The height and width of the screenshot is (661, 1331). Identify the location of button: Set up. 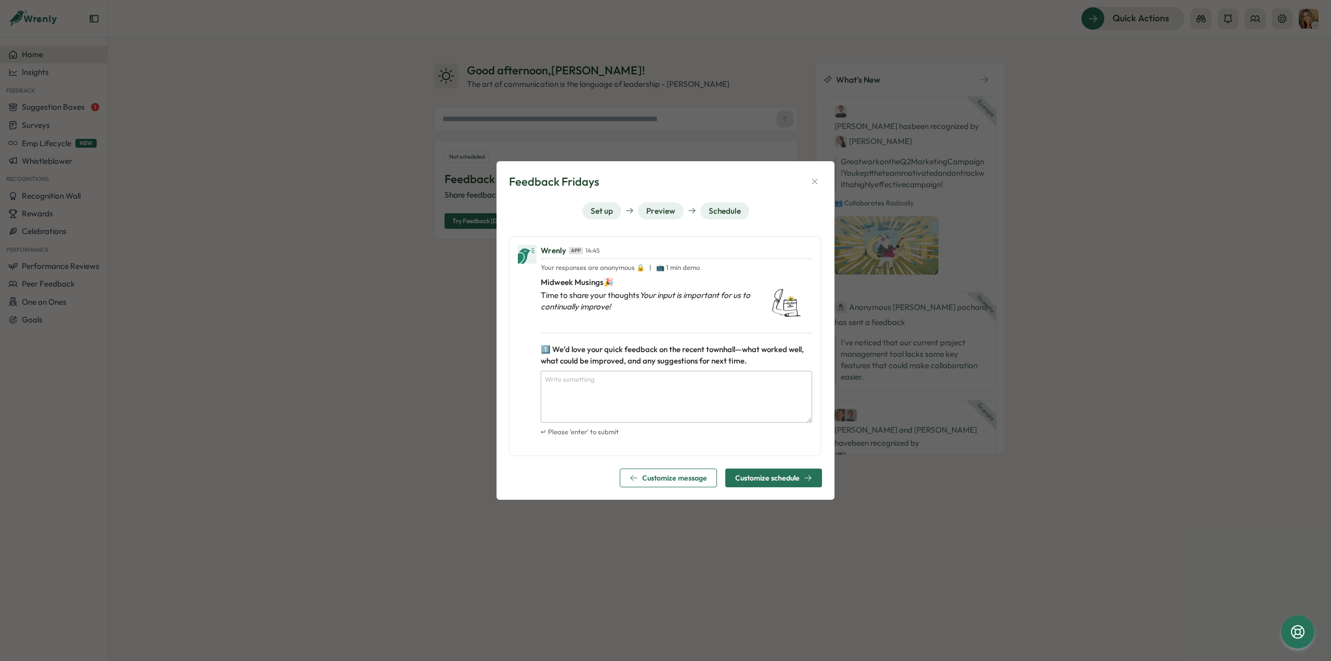
(602, 211).